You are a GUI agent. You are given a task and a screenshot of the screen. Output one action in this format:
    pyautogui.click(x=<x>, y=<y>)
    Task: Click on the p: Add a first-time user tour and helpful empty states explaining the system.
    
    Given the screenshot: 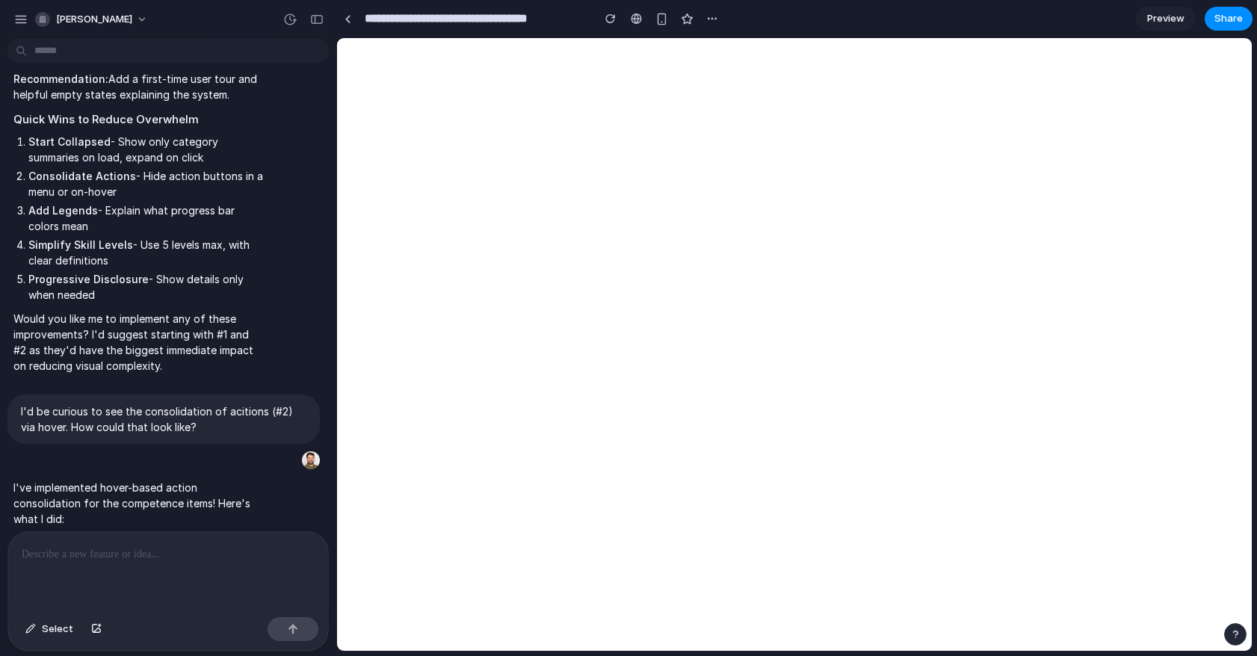 What is the action you would take?
    pyautogui.click(x=138, y=87)
    